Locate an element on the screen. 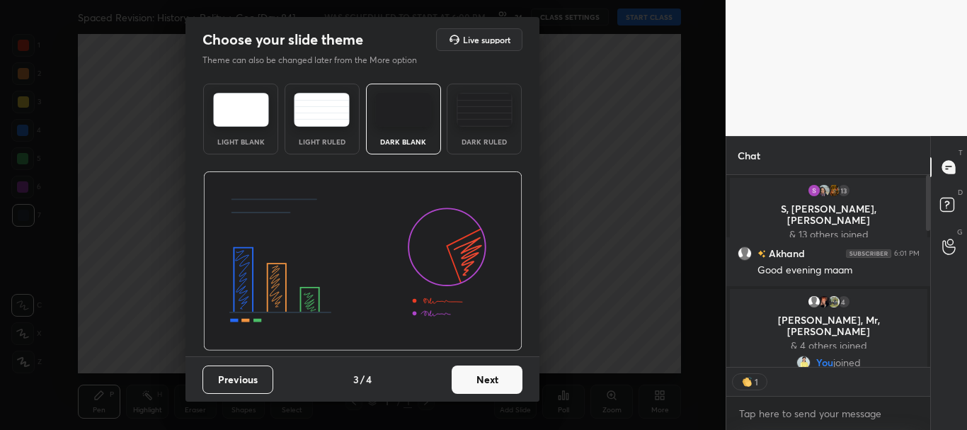  div: Light Ruled is located at coordinates (322, 142).